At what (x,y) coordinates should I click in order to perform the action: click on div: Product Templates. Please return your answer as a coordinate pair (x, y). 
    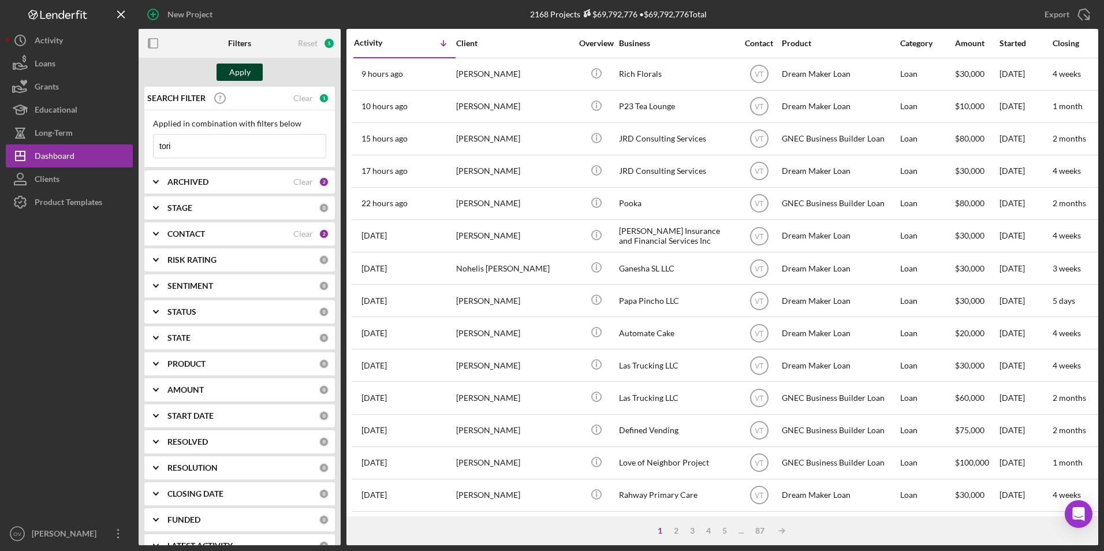
    Looking at the image, I should click on (68, 203).